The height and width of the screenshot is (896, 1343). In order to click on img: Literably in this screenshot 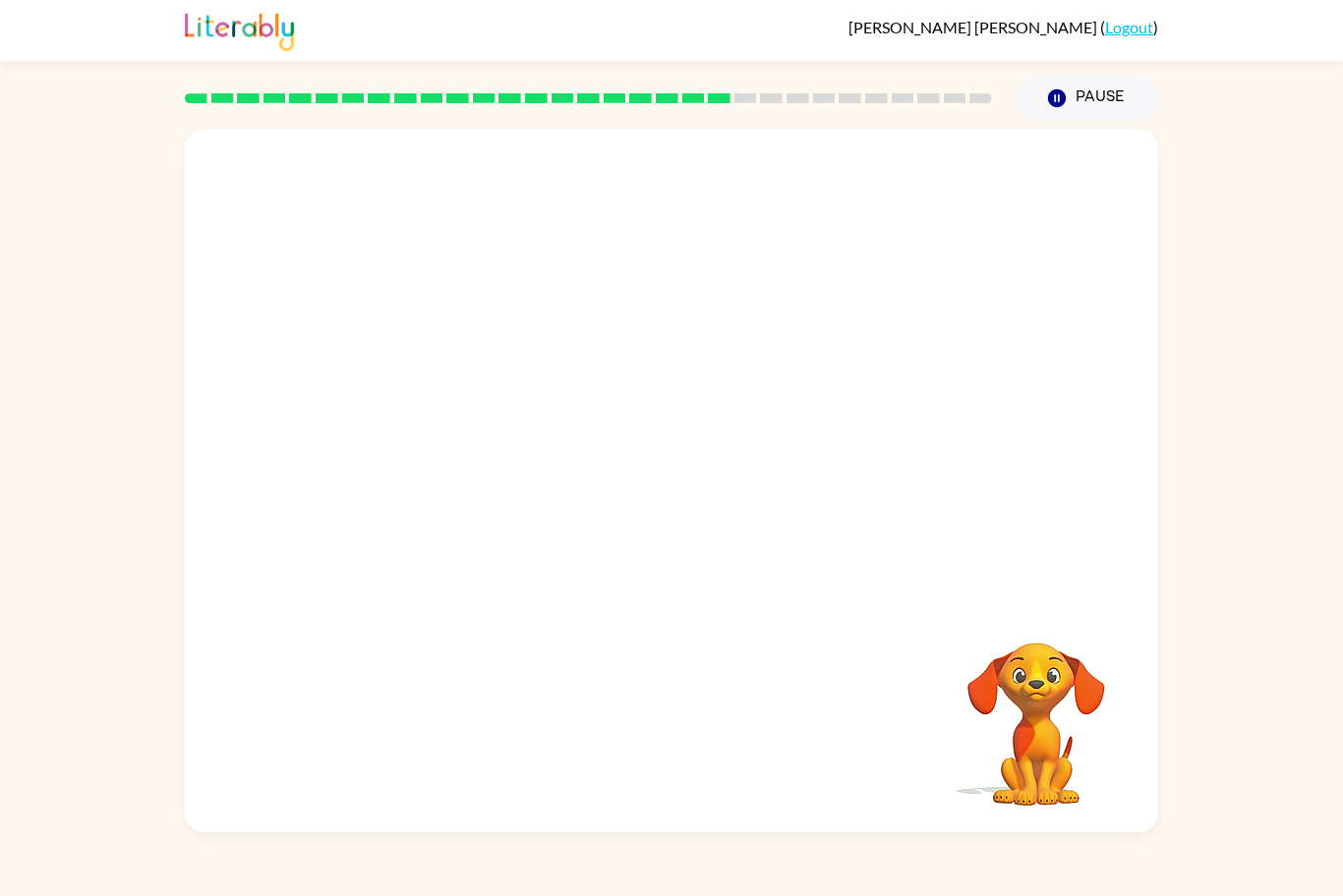, I will do `click(239, 30)`.